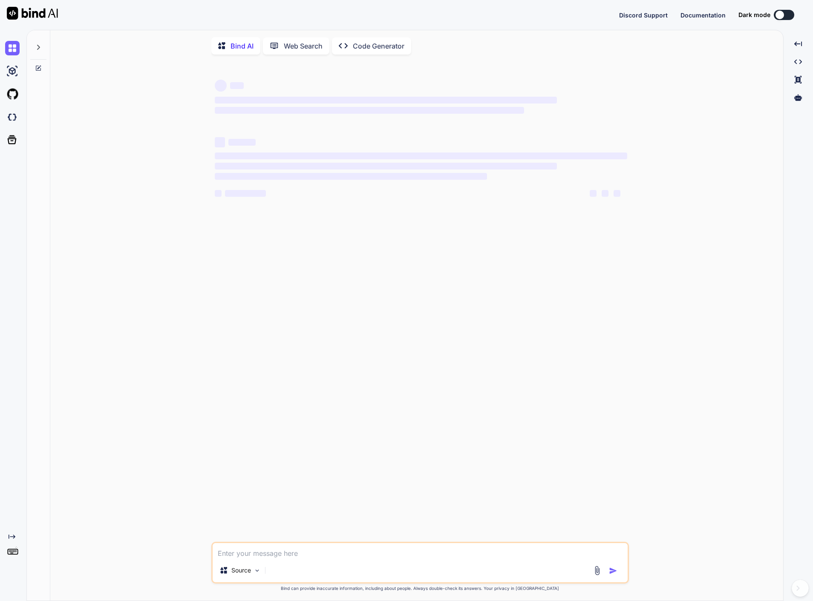  I want to click on p: Code Generator, so click(378, 46).